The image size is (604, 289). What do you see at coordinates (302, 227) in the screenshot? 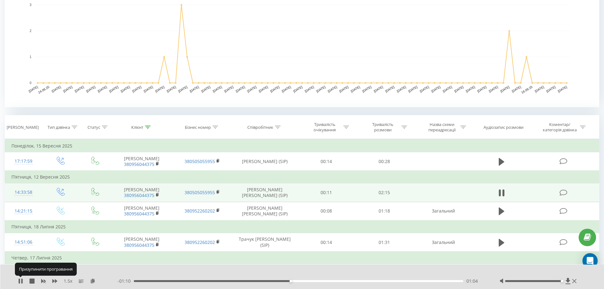
I see `td: П’ятниця, 18 Липня 2025` at bounding box center [302, 227].